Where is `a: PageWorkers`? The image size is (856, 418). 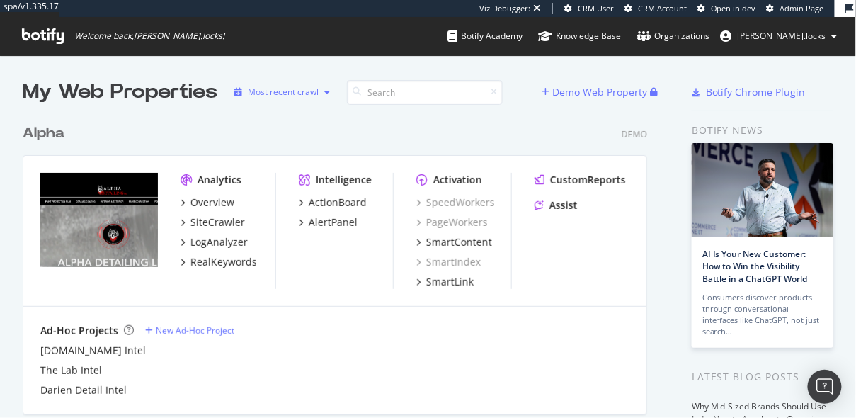 a: PageWorkers is located at coordinates (452, 222).